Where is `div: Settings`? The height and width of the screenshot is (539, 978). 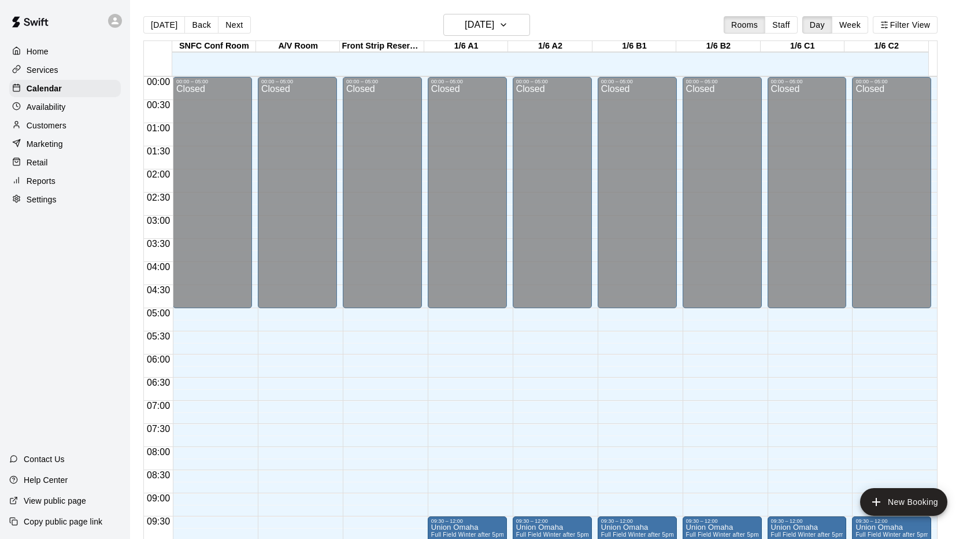 div: Settings is located at coordinates (65, 199).